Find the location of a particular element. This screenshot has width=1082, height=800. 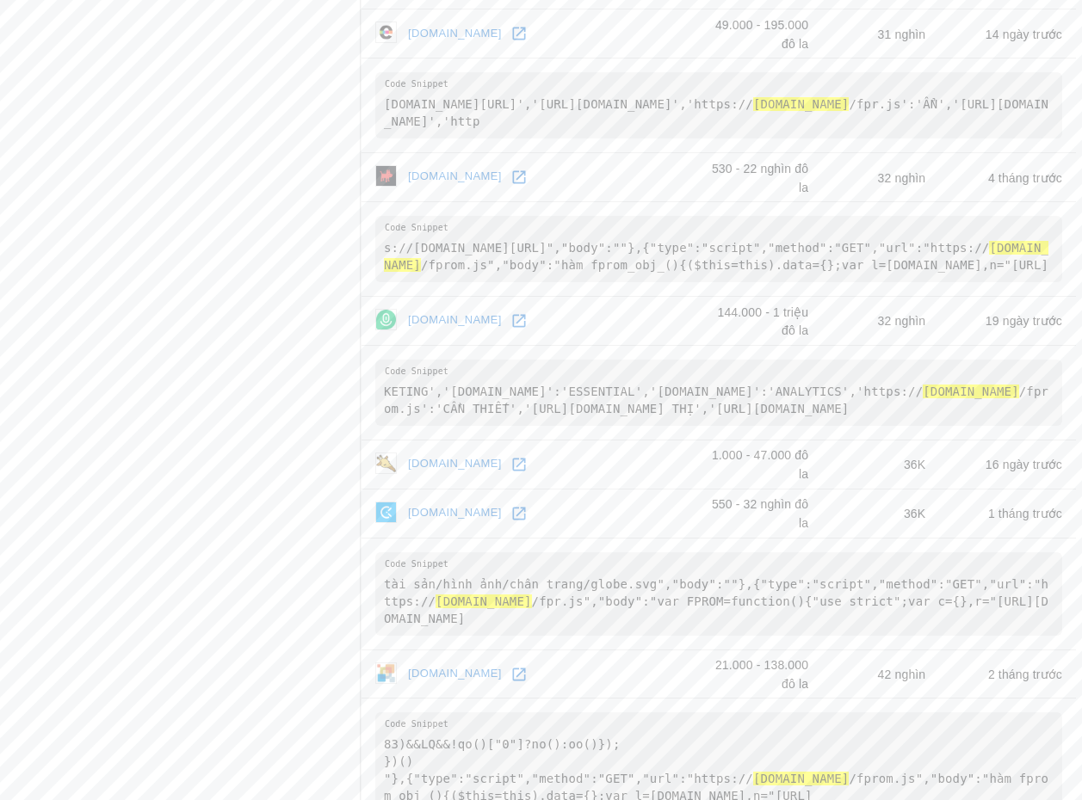

a: Mở demio.com trong cửa sổ mới is located at coordinates (519, 321).